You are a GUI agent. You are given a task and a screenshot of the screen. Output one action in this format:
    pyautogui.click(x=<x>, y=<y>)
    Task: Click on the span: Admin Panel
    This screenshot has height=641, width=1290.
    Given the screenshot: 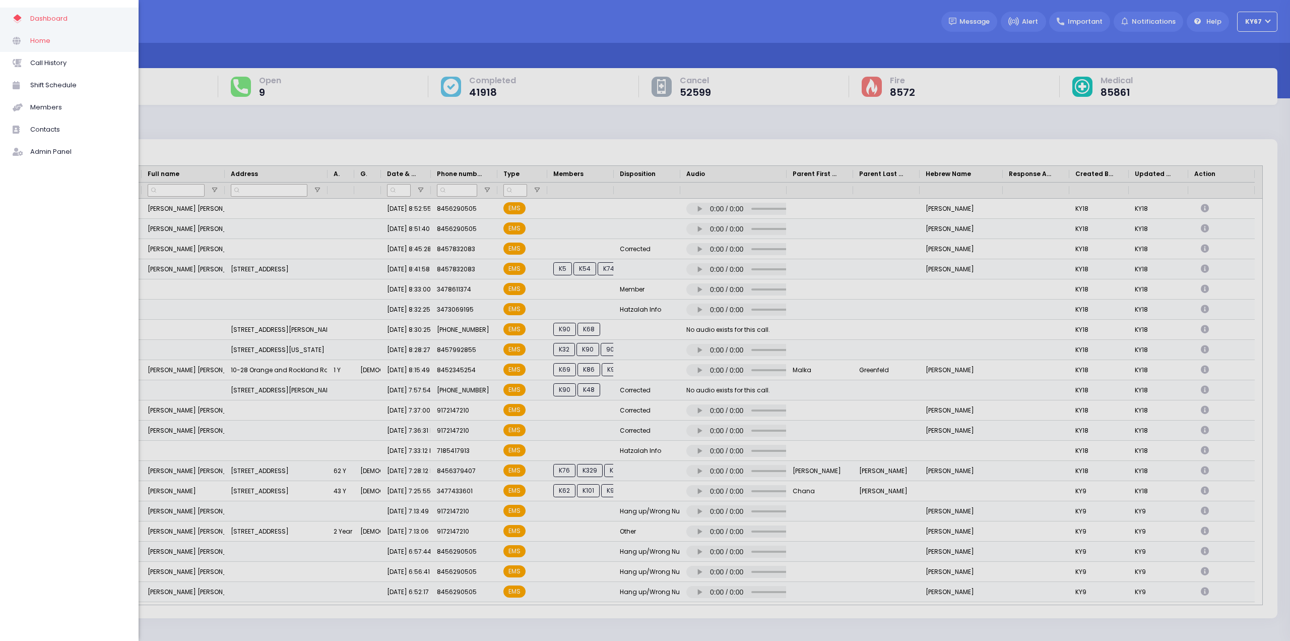 What is the action you would take?
    pyautogui.click(x=78, y=152)
    